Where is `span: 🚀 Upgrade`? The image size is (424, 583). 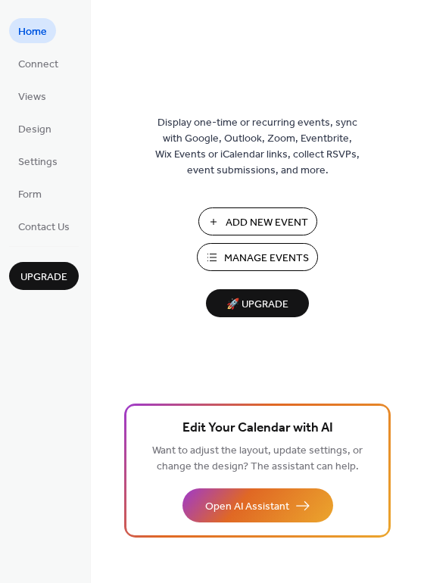 span: 🚀 Upgrade is located at coordinates (257, 304).